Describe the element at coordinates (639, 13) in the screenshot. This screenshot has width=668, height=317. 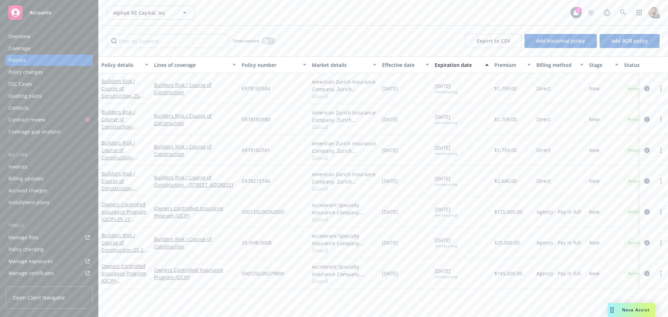
I see `a: Switch app` at that location.